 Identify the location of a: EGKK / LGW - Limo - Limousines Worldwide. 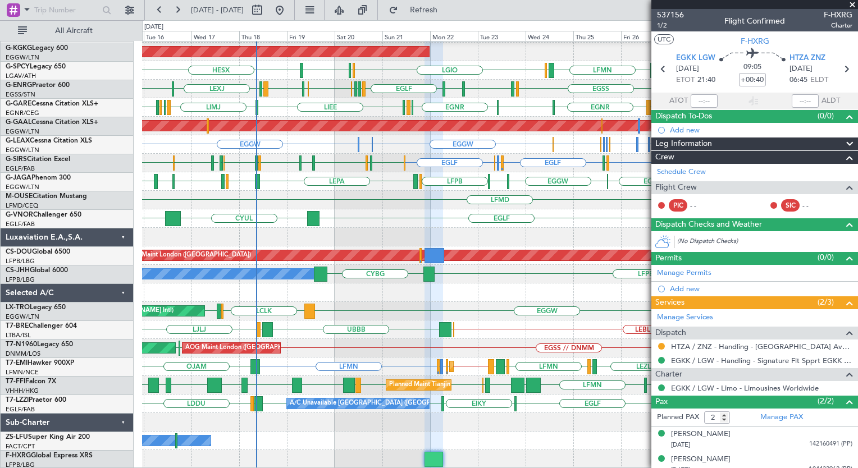
(744, 388).